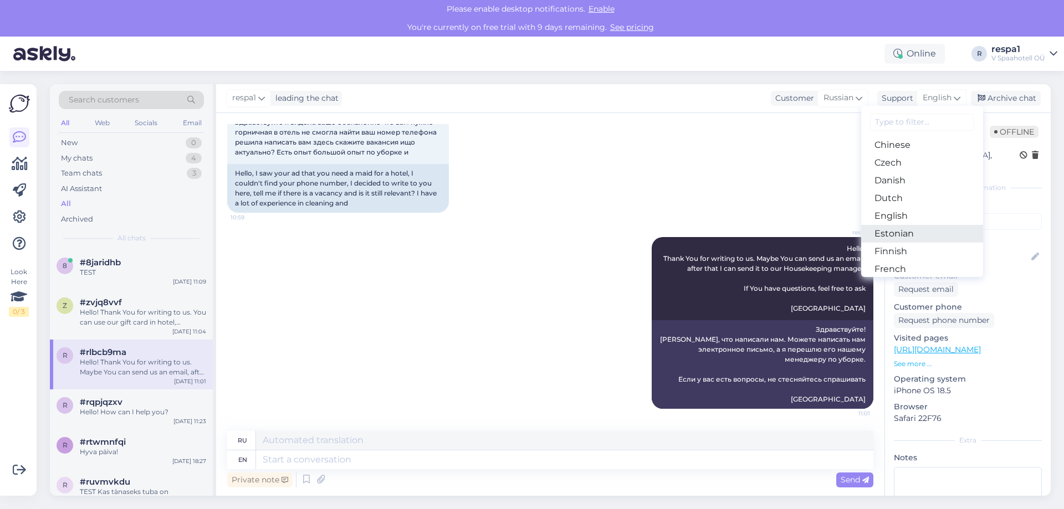  Describe the element at coordinates (143, 452) in the screenshot. I see `div: Hyva päiva!` at that location.